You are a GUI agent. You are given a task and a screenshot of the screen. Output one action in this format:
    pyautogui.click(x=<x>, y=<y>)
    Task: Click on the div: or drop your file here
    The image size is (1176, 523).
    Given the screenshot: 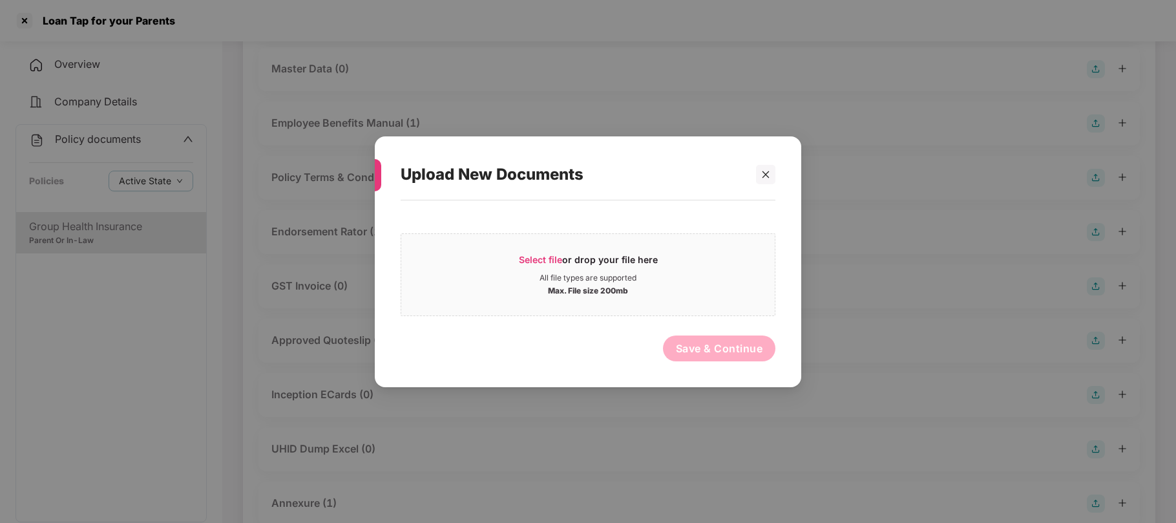 What is the action you would take?
    pyautogui.click(x=588, y=262)
    